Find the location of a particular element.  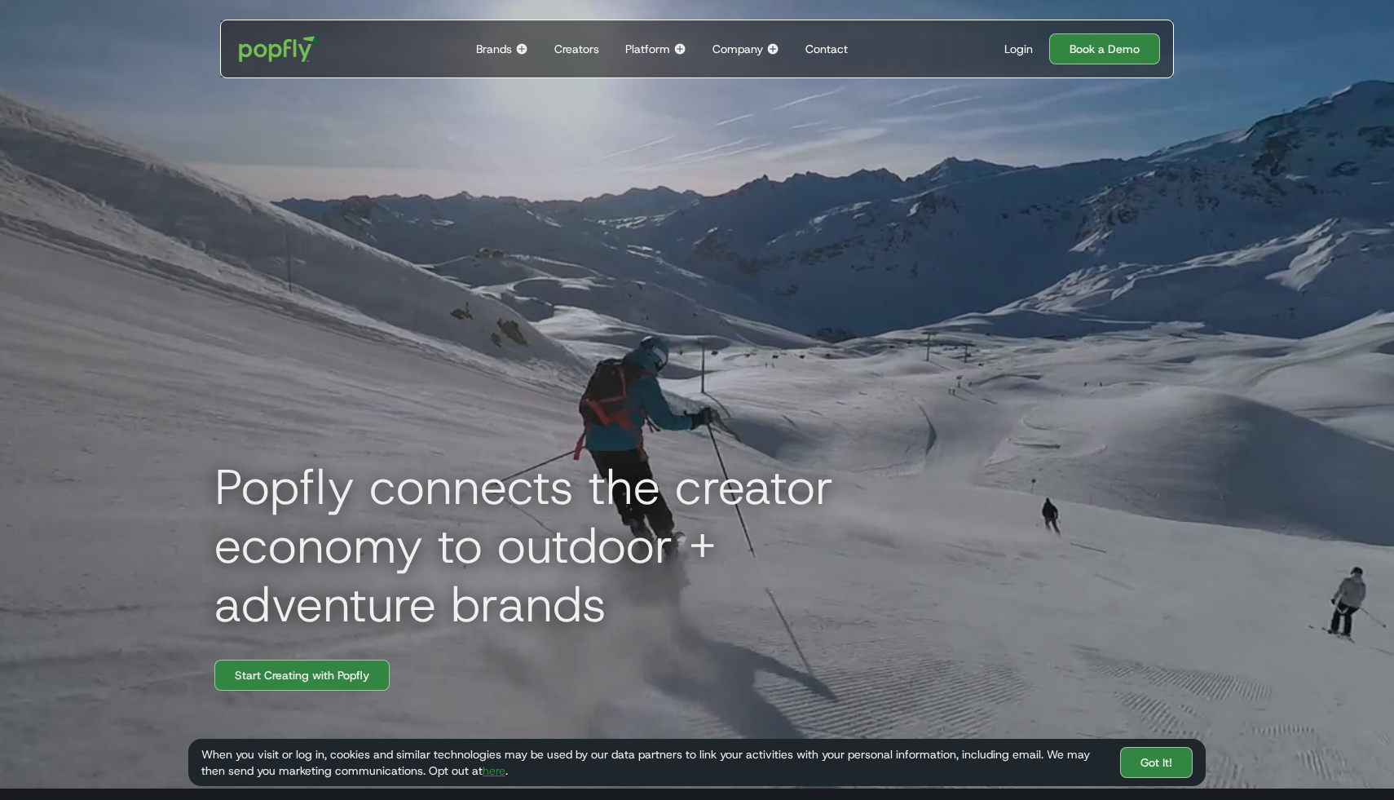

a: home is located at coordinates (280, 49).